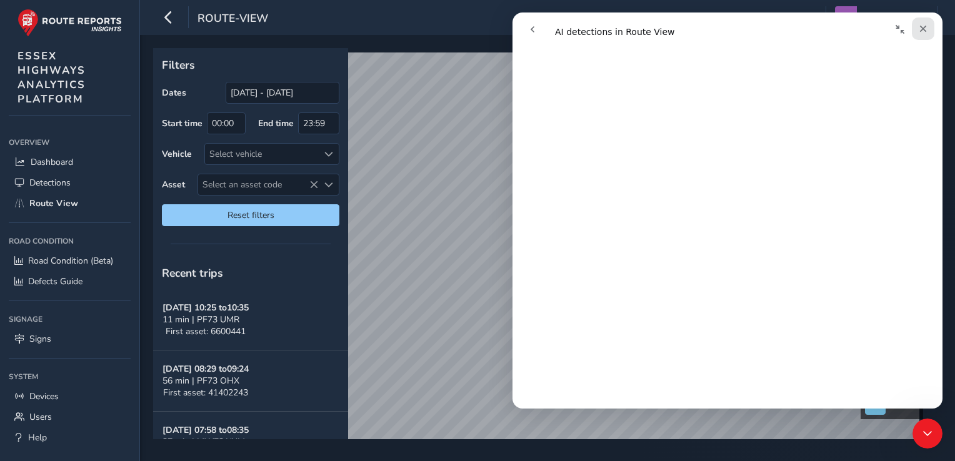 The image size is (955, 461). I want to click on a: Signs, so click(69, 339).